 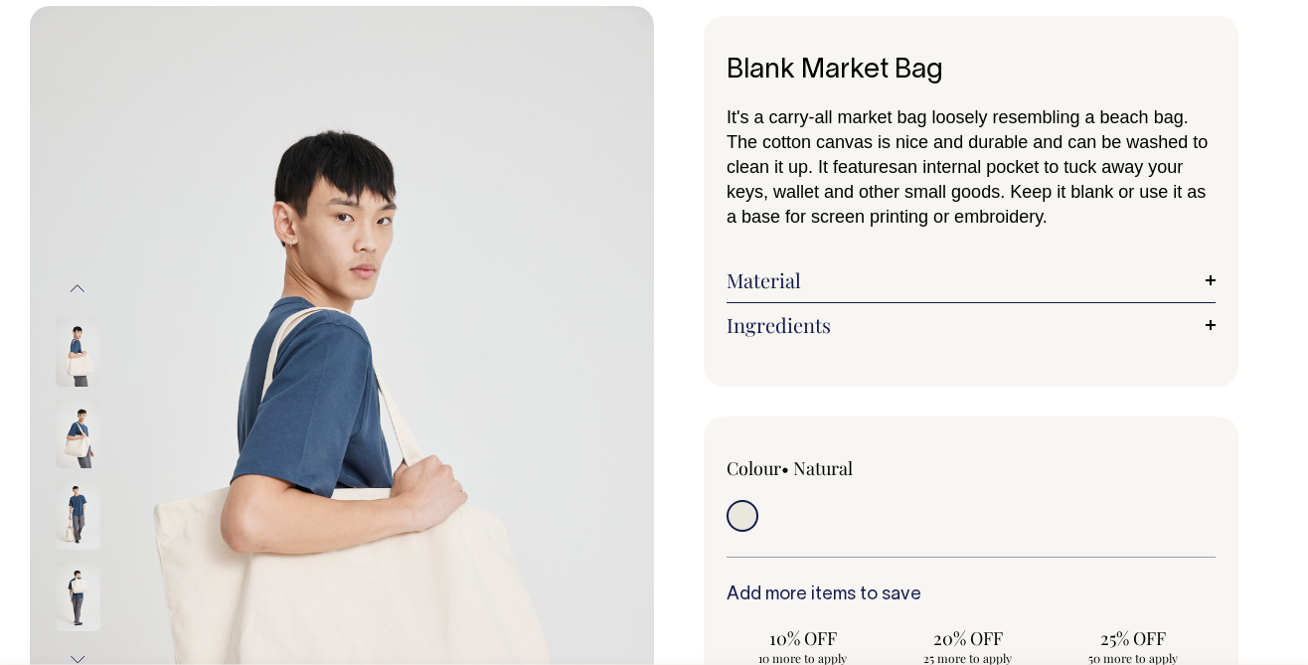 What do you see at coordinates (860, 167) in the screenshot?
I see `span: t features` at bounding box center [860, 167].